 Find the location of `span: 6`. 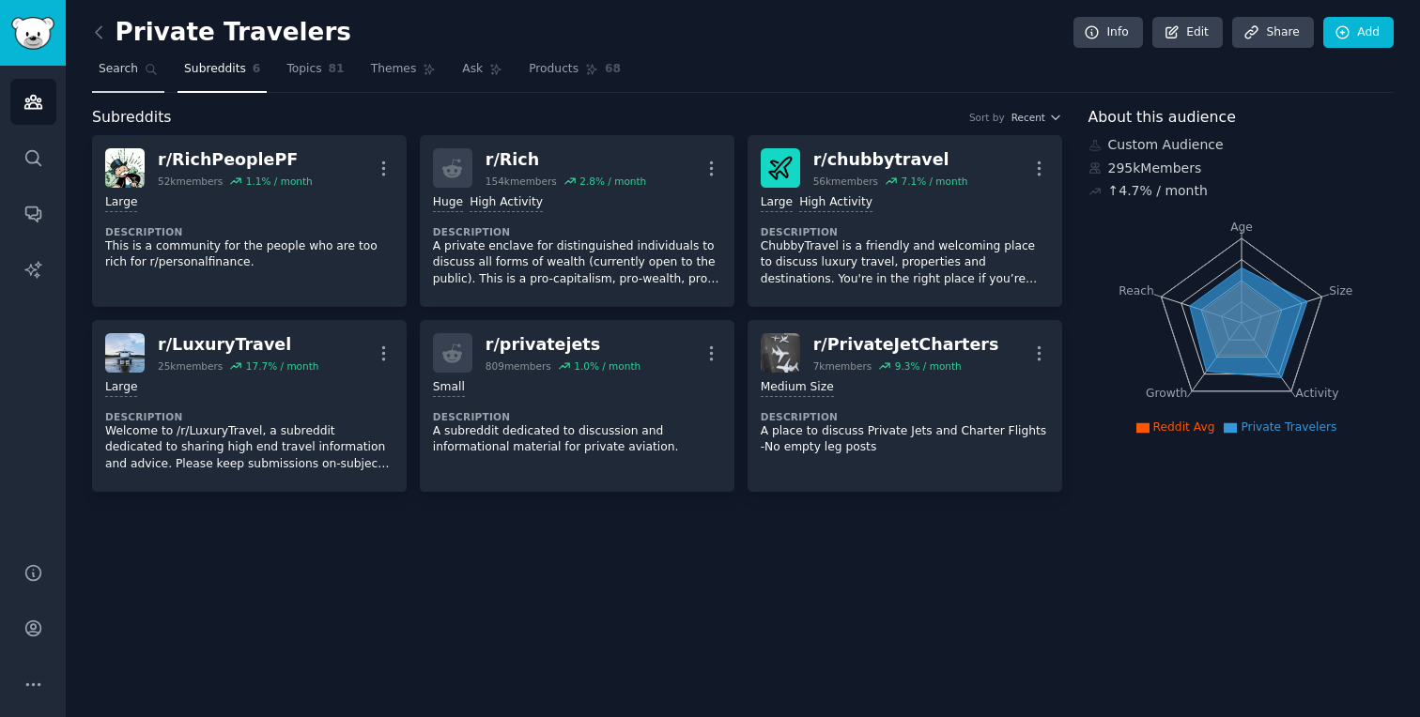

span: 6 is located at coordinates (256, 69).